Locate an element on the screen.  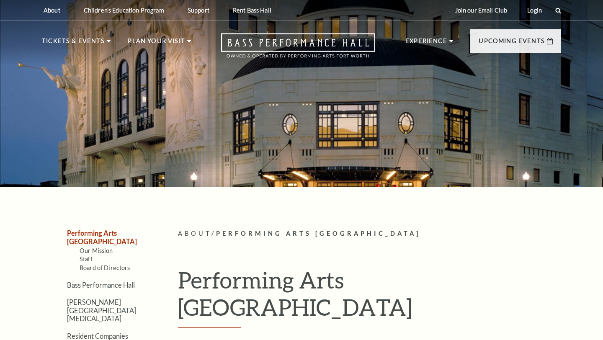
p: Children's Education Program is located at coordinates (124, 10).